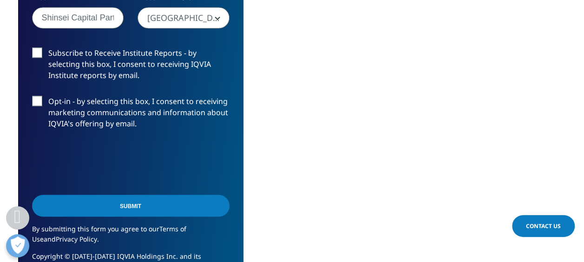 The image size is (584, 262). Describe the element at coordinates (543, 226) in the screenshot. I see `span: Contact Us` at that location.